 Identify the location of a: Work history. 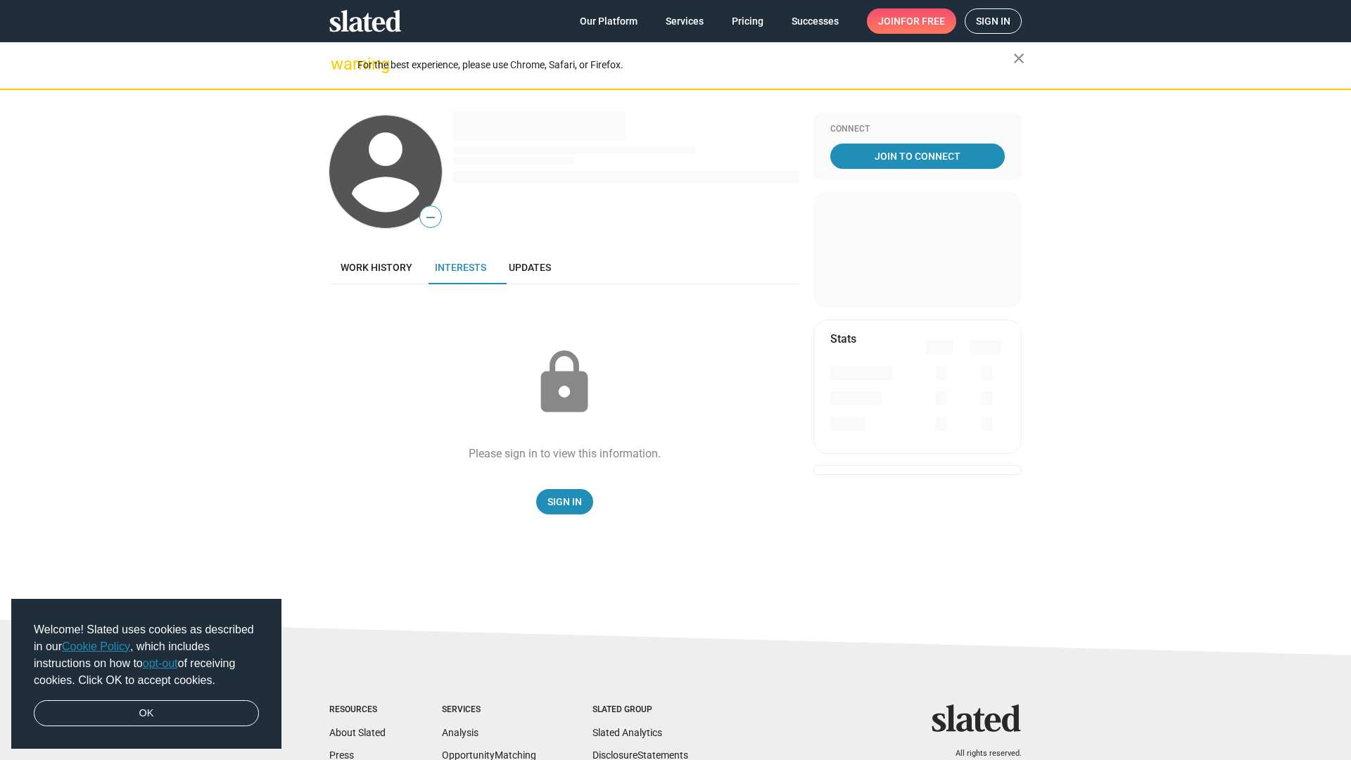
(376, 267).